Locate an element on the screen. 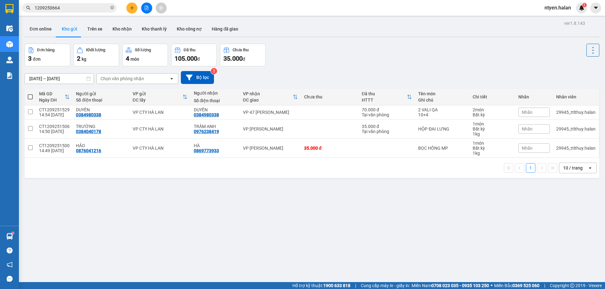  div: 0976238419 is located at coordinates (206, 132).